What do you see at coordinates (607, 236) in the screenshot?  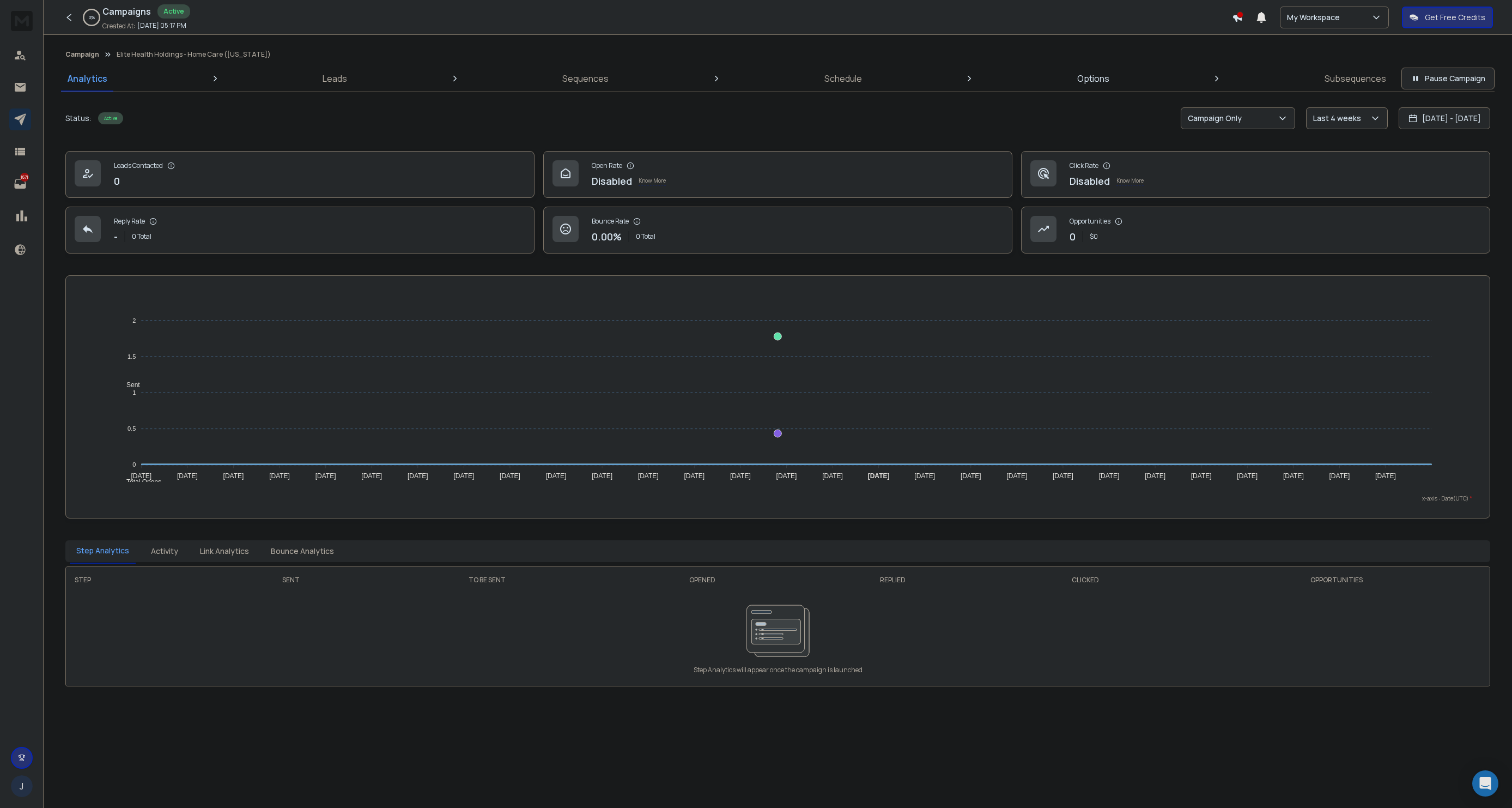 I see `p: 0.00 %` at bounding box center [607, 236].